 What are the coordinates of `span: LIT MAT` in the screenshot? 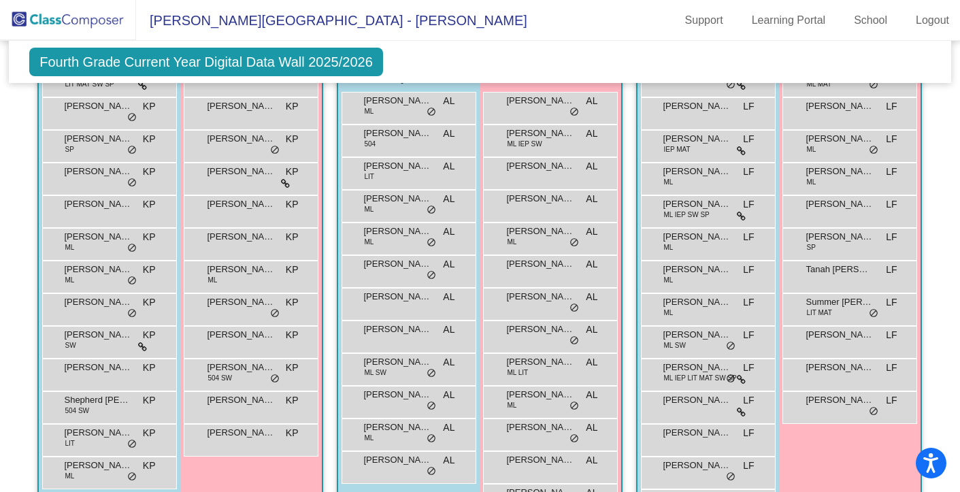 It's located at (819, 312).